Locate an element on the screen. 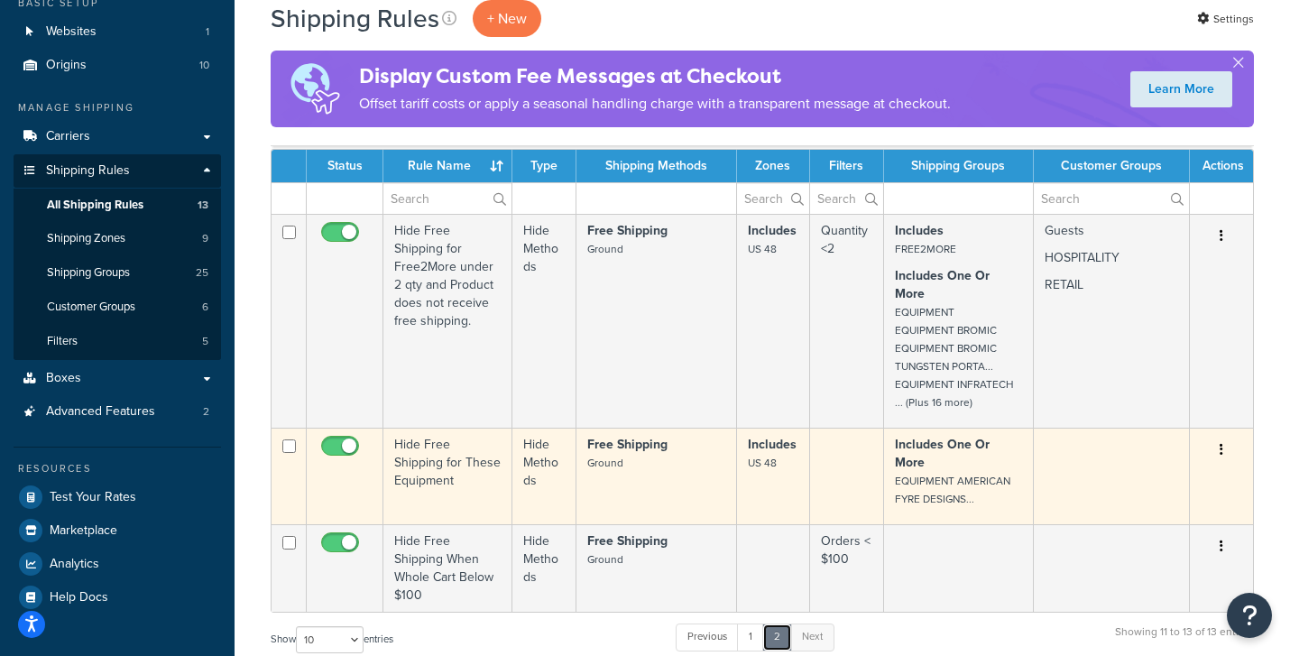 The width and height of the screenshot is (1290, 656). a: Customer Groups 6 is located at coordinates (117, 307).